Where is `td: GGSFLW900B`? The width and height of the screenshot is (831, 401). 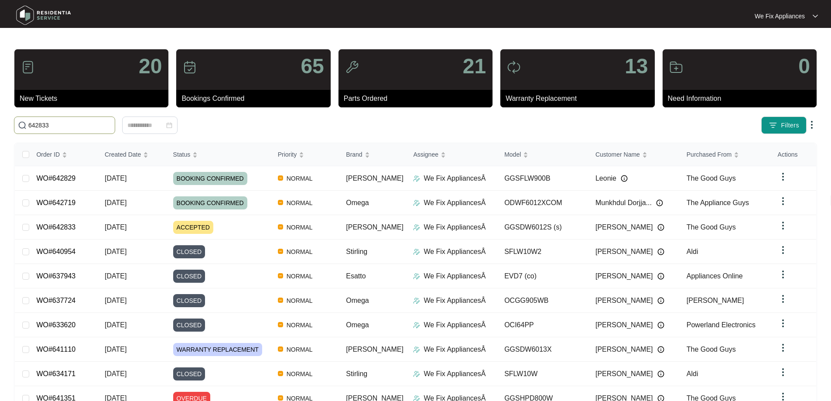 td: GGSFLW900B is located at coordinates (543, 178).